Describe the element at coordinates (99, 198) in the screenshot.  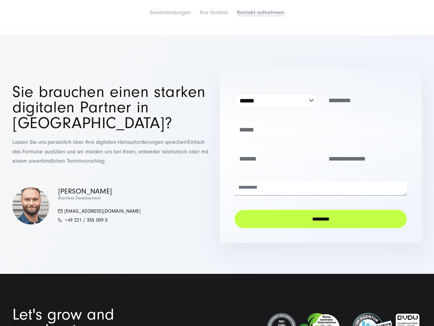
I see `p: Business Development` at that location.